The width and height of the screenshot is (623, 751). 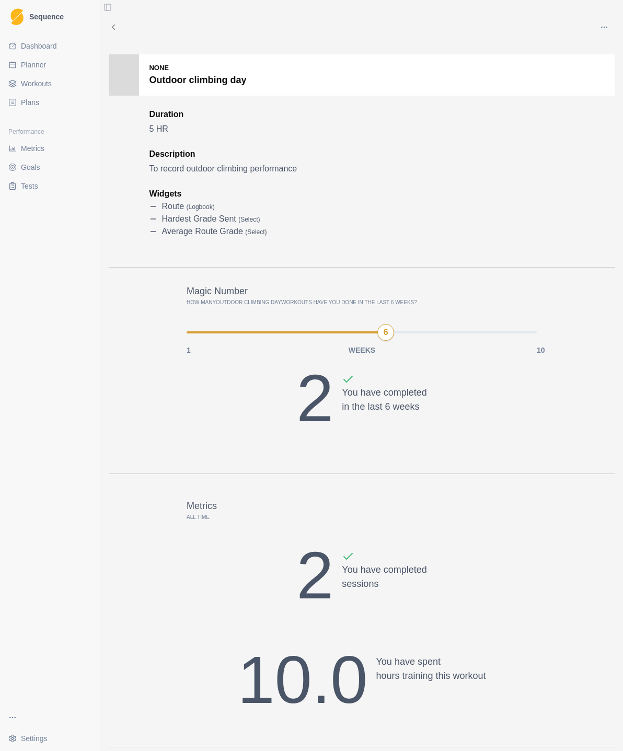 I want to click on span: Goals, so click(x=30, y=167).